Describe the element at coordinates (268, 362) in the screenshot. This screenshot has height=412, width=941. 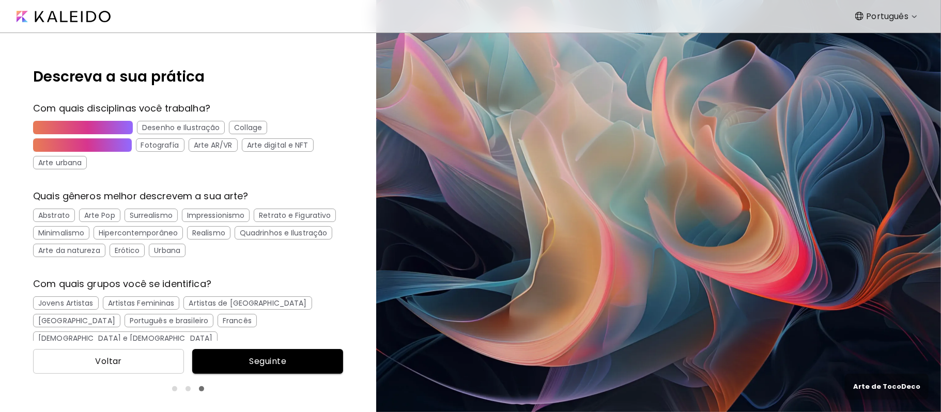
I see `button: Seguinte` at that location.